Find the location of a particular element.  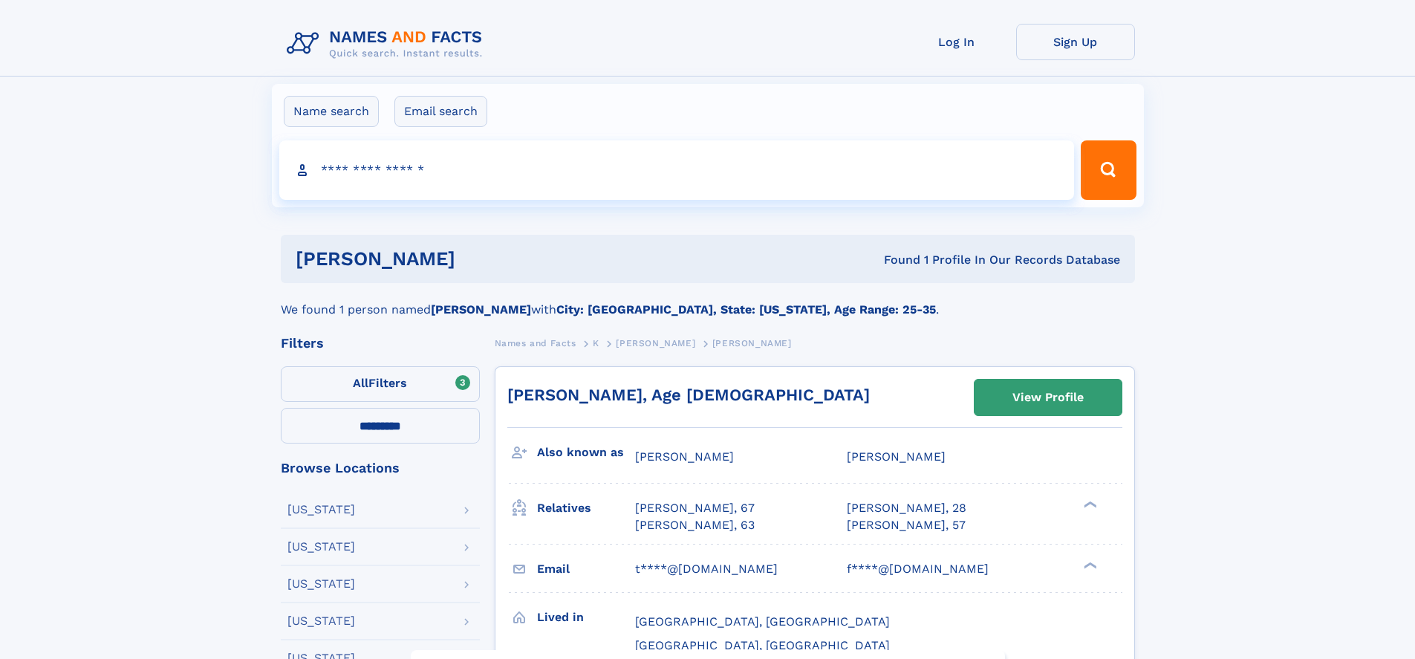

h3: Lived in is located at coordinates (586, 617).